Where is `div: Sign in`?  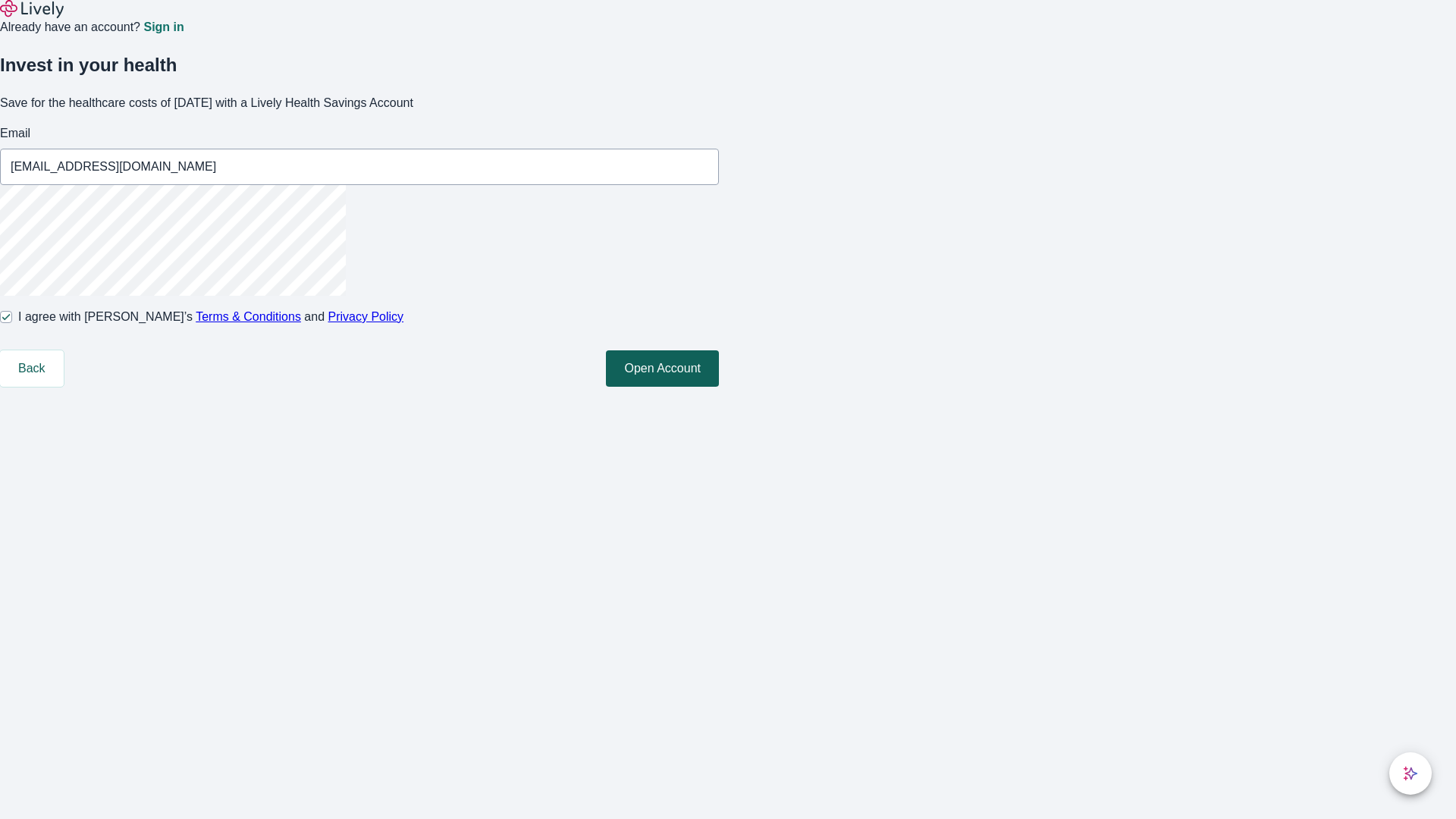 div: Sign in is located at coordinates (163, 27).